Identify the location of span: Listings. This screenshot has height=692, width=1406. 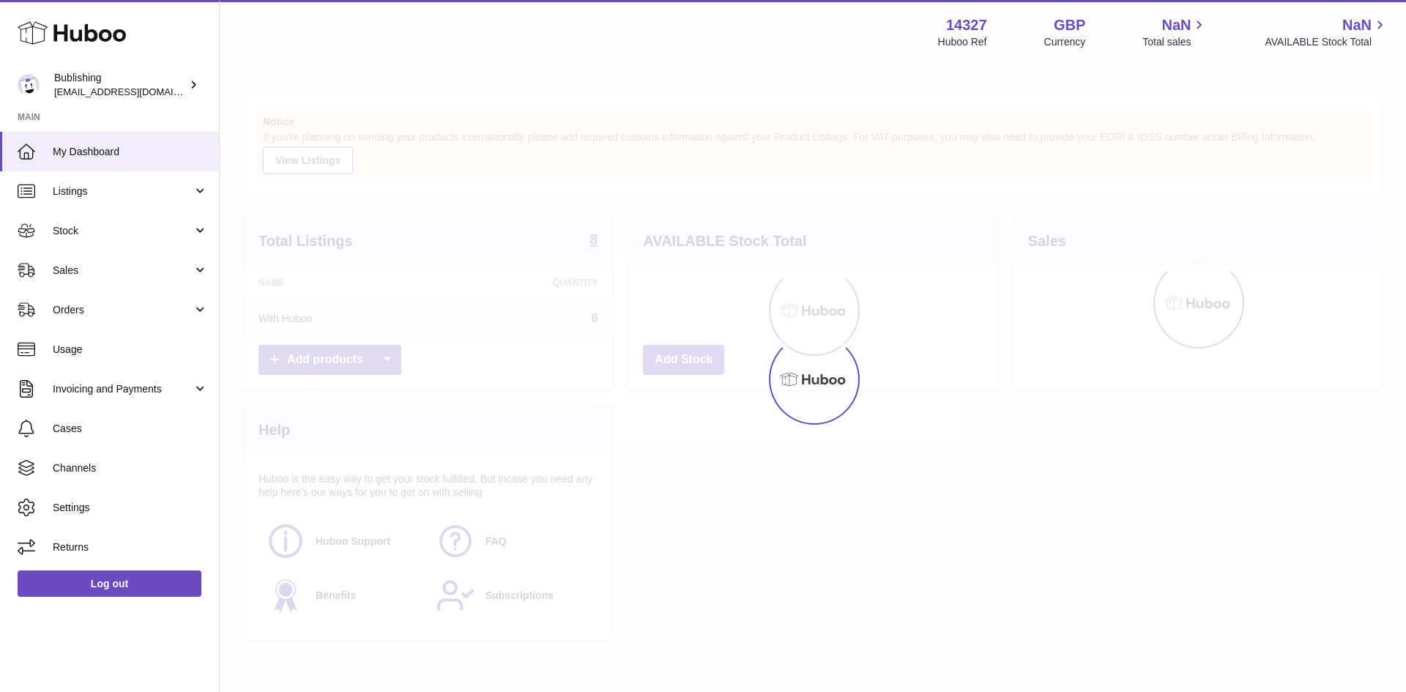
(122, 191).